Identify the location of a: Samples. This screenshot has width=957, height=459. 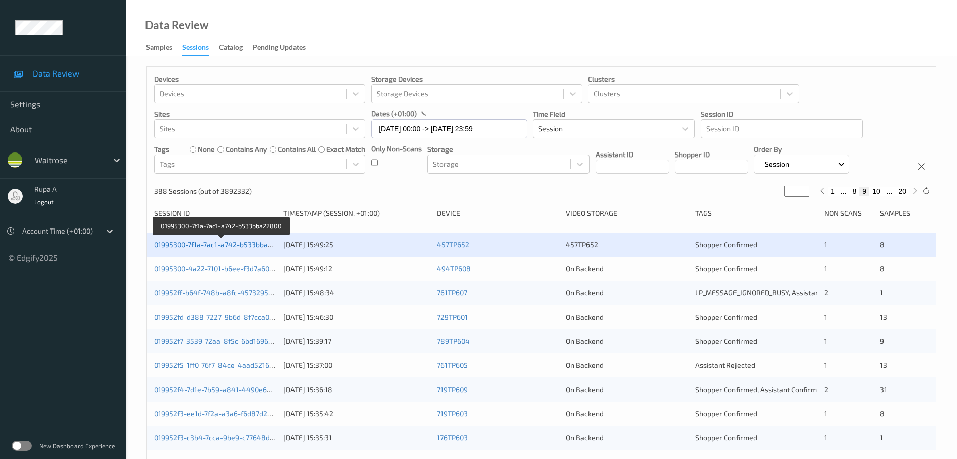
(164, 48).